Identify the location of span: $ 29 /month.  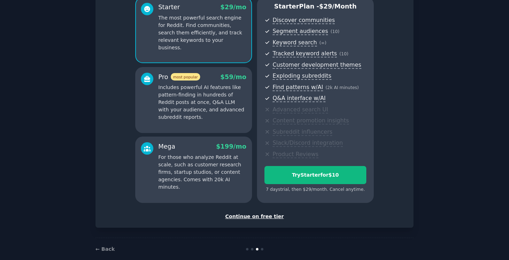
(338, 6).